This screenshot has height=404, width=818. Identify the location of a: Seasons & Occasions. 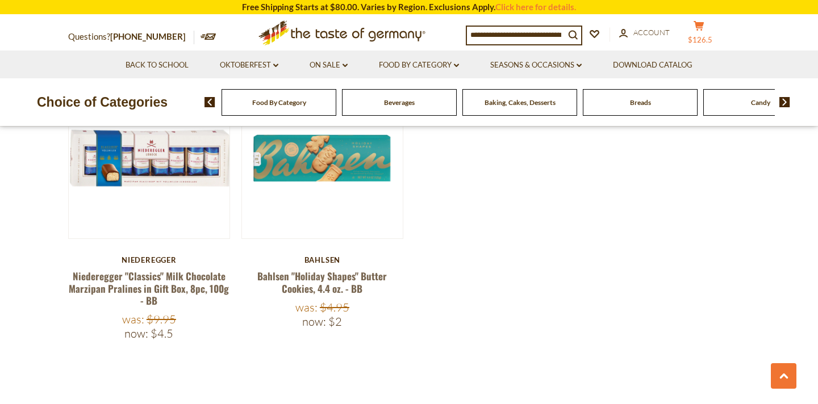
(535, 65).